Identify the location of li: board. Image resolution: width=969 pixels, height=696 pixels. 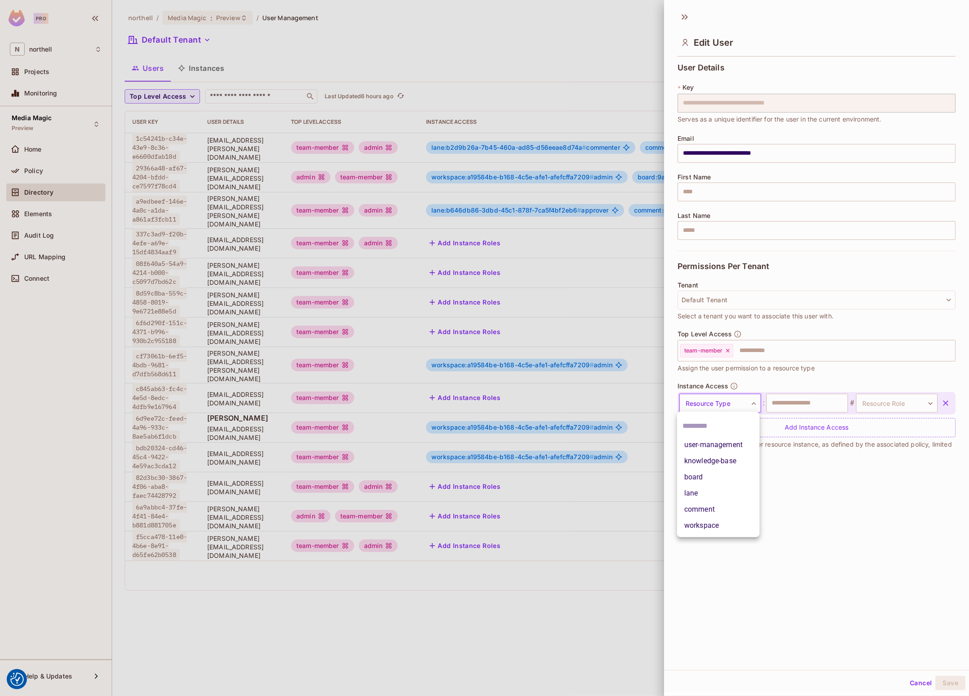
(718, 477).